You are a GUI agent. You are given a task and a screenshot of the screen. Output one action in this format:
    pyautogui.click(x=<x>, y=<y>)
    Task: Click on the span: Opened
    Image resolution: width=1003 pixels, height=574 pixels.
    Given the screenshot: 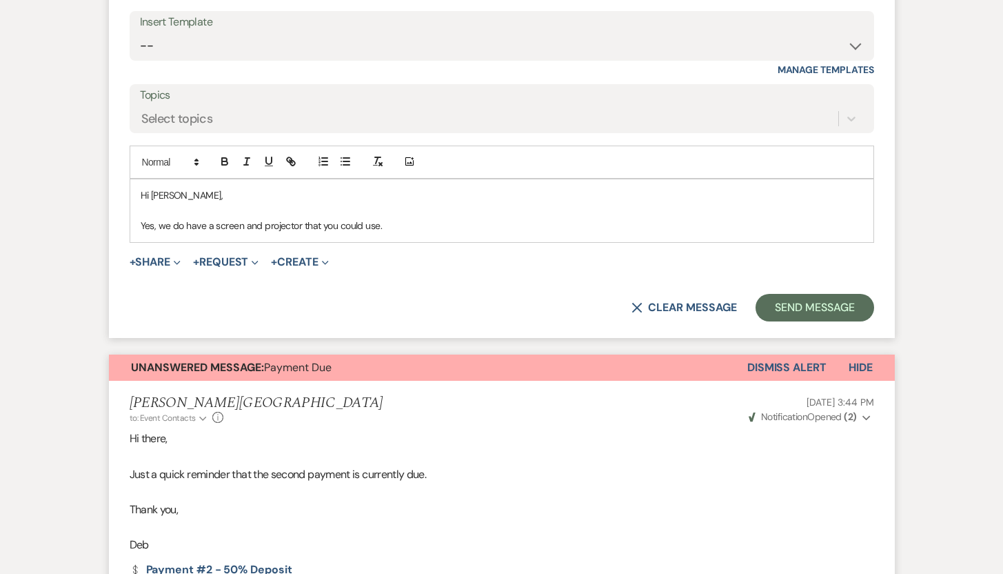 What is the action you would take?
    pyautogui.click(x=803, y=417)
    